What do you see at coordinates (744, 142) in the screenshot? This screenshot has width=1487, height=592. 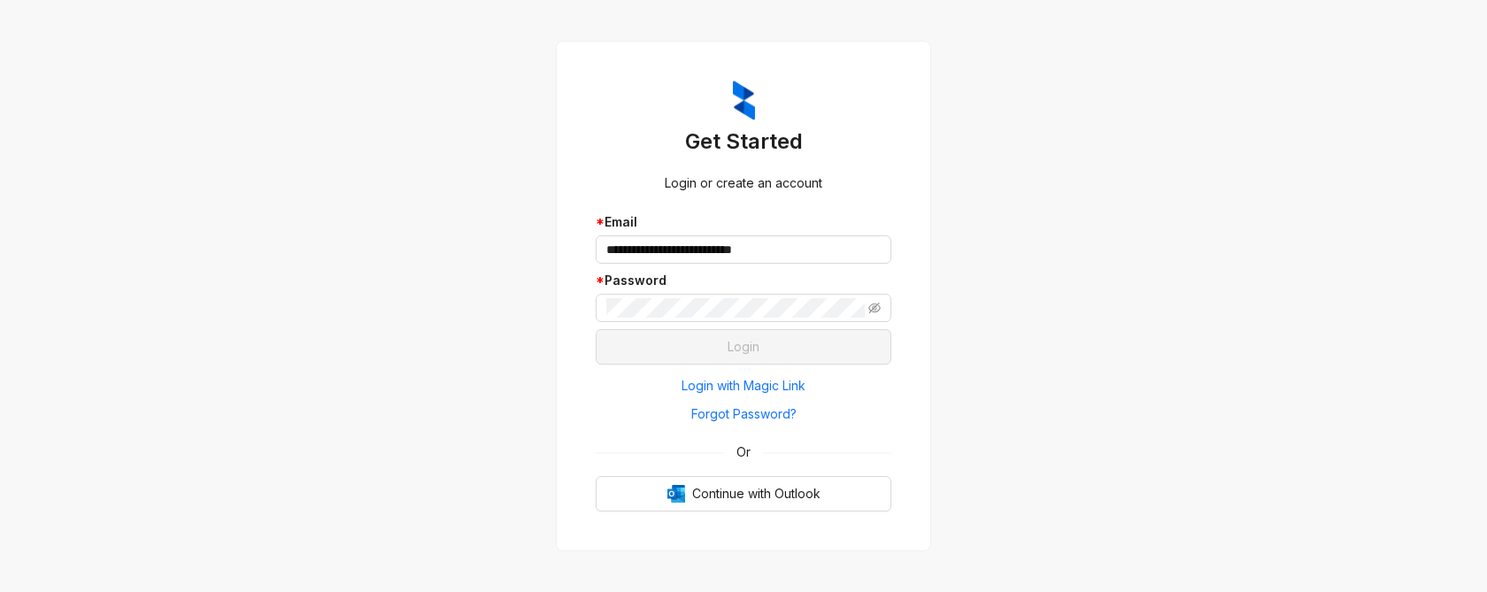 I see `h3: Get Started` at bounding box center [744, 142].